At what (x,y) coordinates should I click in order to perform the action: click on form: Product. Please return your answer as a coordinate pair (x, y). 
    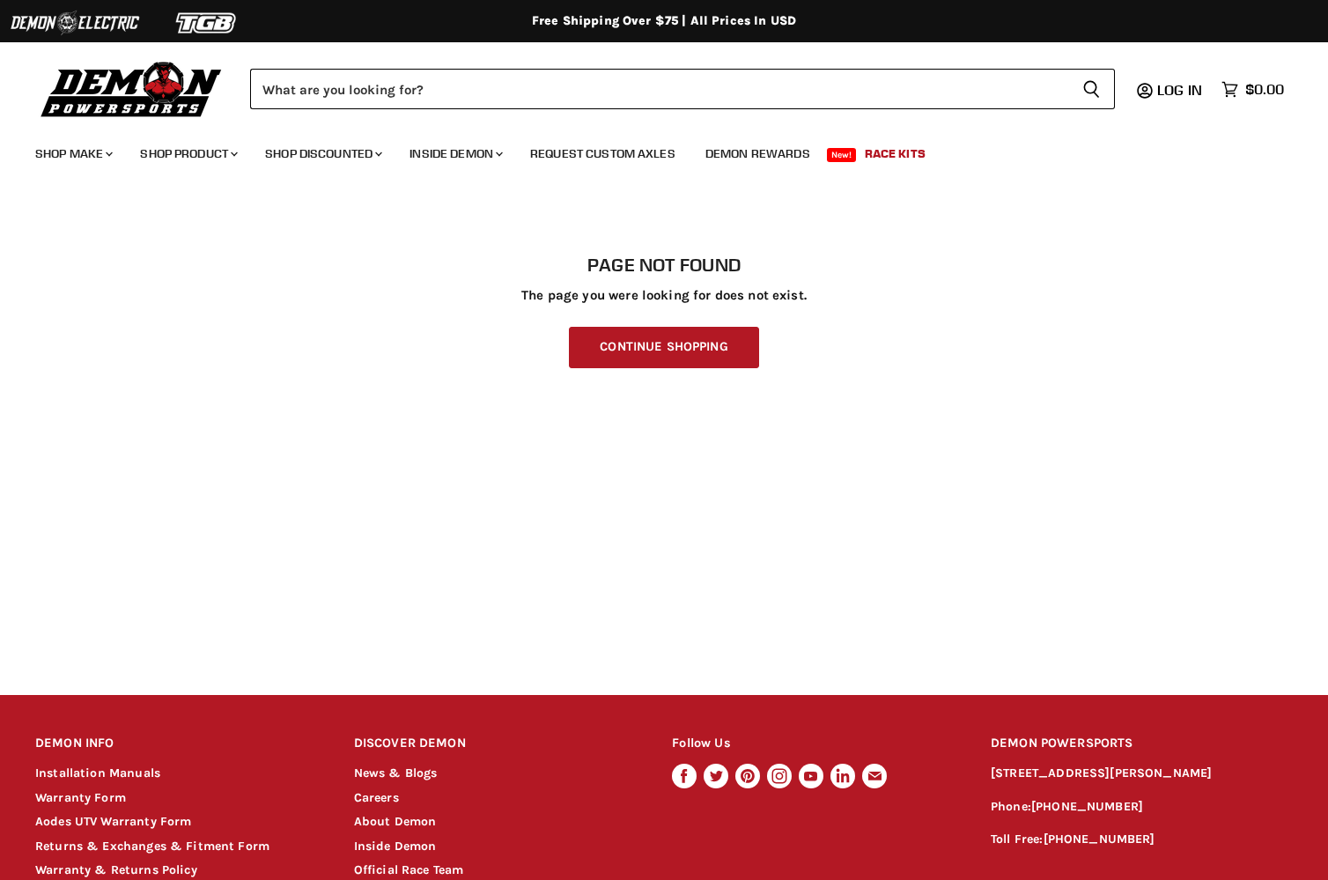
    Looking at the image, I should click on (682, 89).